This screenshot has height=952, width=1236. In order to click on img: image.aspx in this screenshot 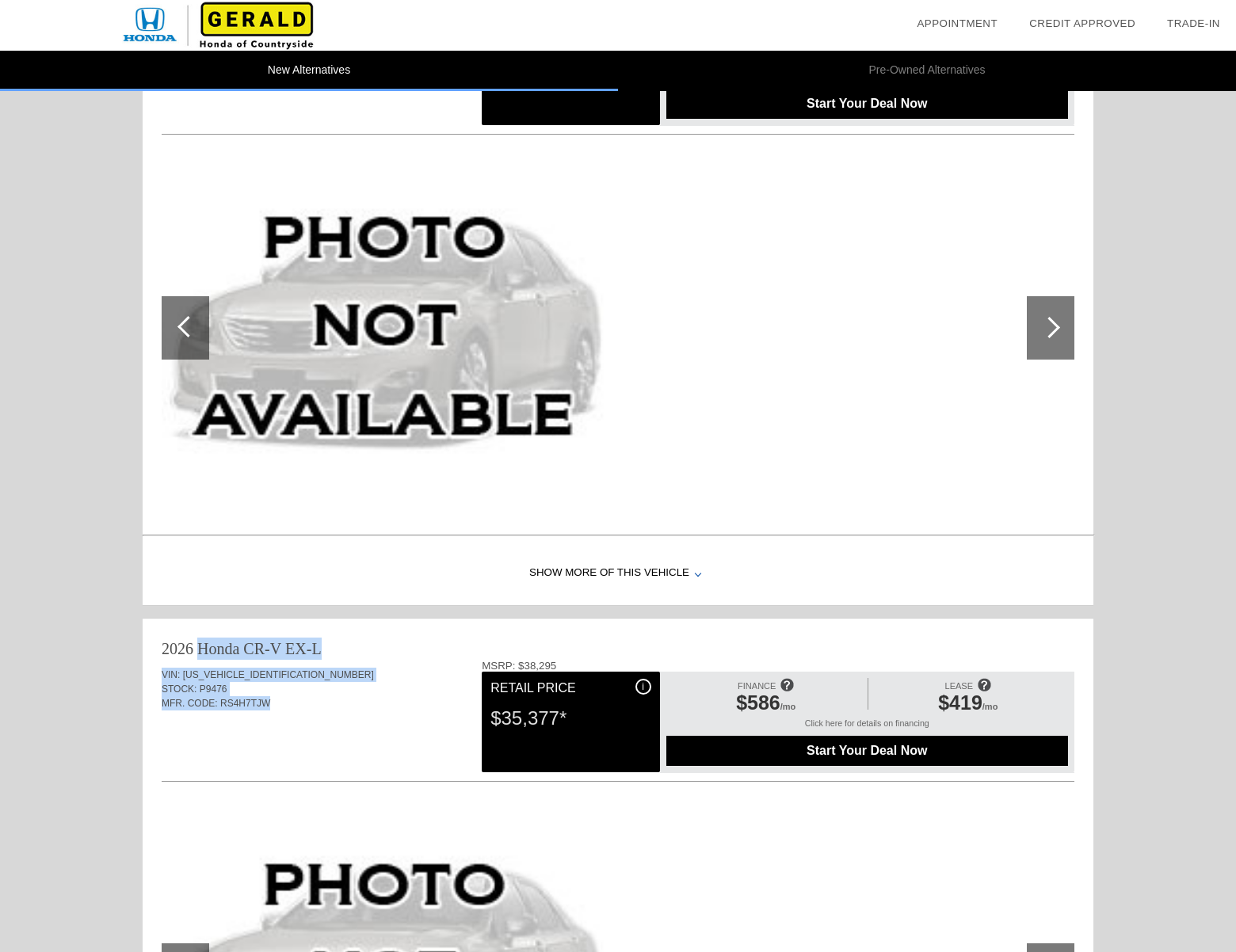, I will do `click(386, 328)`.